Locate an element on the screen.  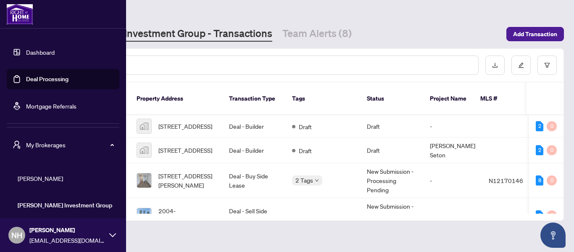
td: Deal - Sell Side Lease is located at coordinates (254, 215).